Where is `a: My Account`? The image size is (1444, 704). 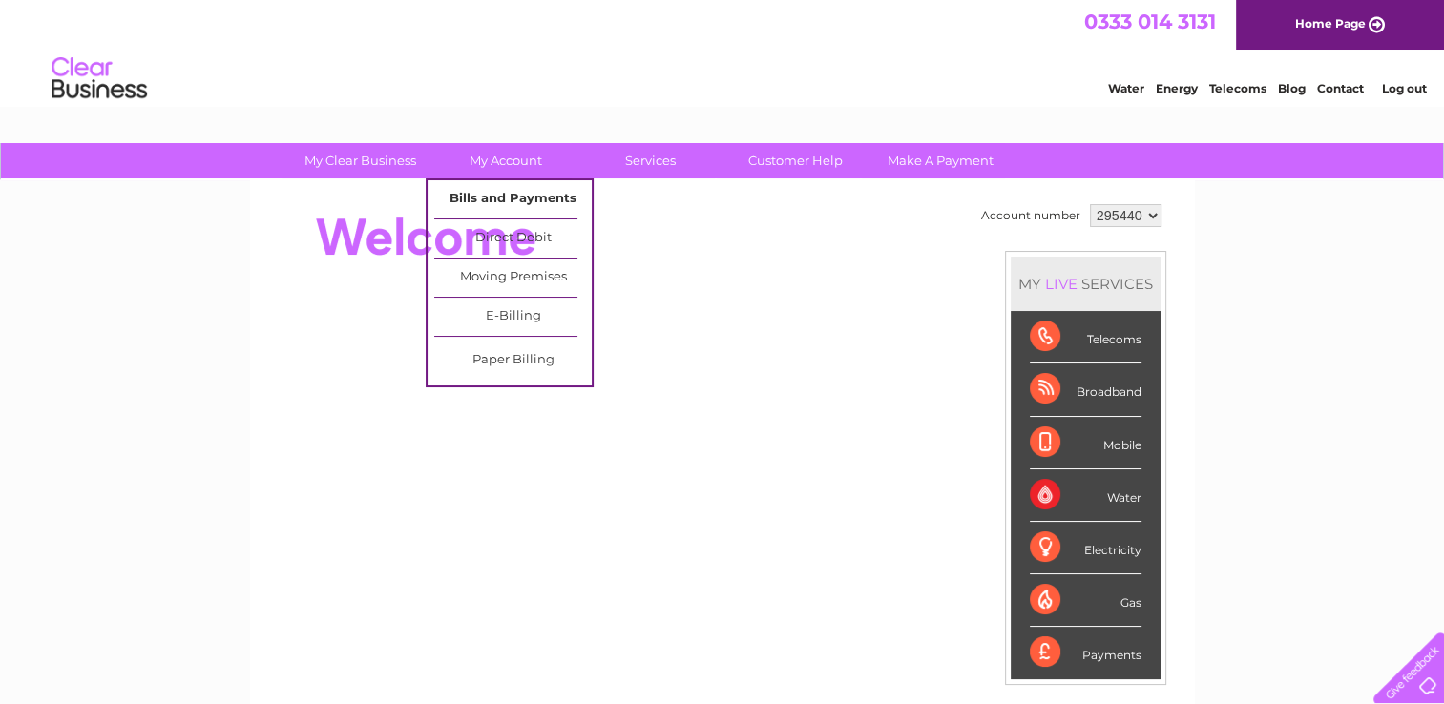 a: My Account is located at coordinates (505, 160).